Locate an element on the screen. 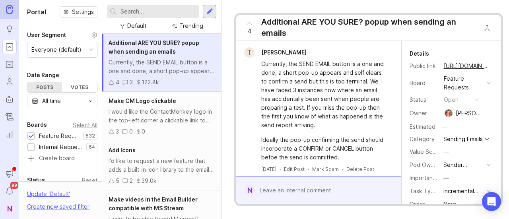 This screenshot has width=509, height=219. a: Additional ARE YOU SURE? popup when sending an emailsCurrently, the SEND EMAIL button is a one an... is located at coordinates (161, 63).